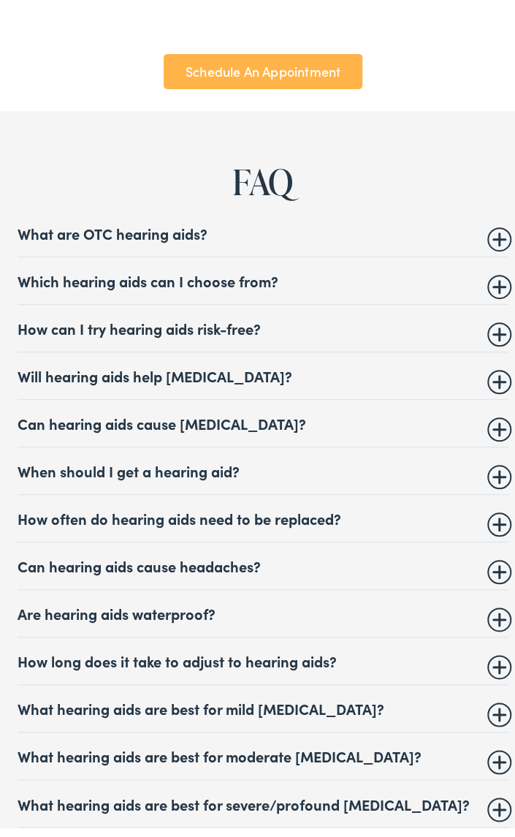 The height and width of the screenshot is (837, 515). Describe the element at coordinates (263, 173) in the screenshot. I see `h2: FAQ` at that location.